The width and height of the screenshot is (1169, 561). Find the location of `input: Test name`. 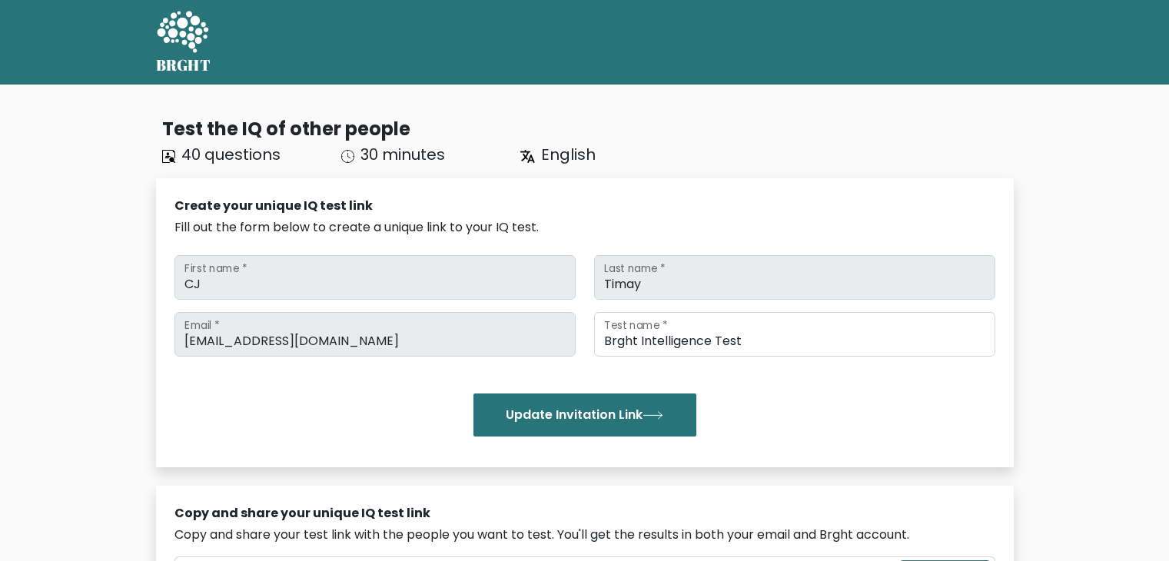

input: Test name is located at coordinates (795, 334).